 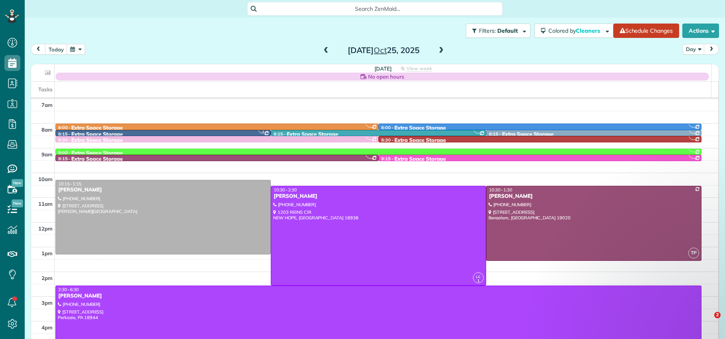 I want to click on span: 10:30 - 2:30, so click(x=285, y=190).